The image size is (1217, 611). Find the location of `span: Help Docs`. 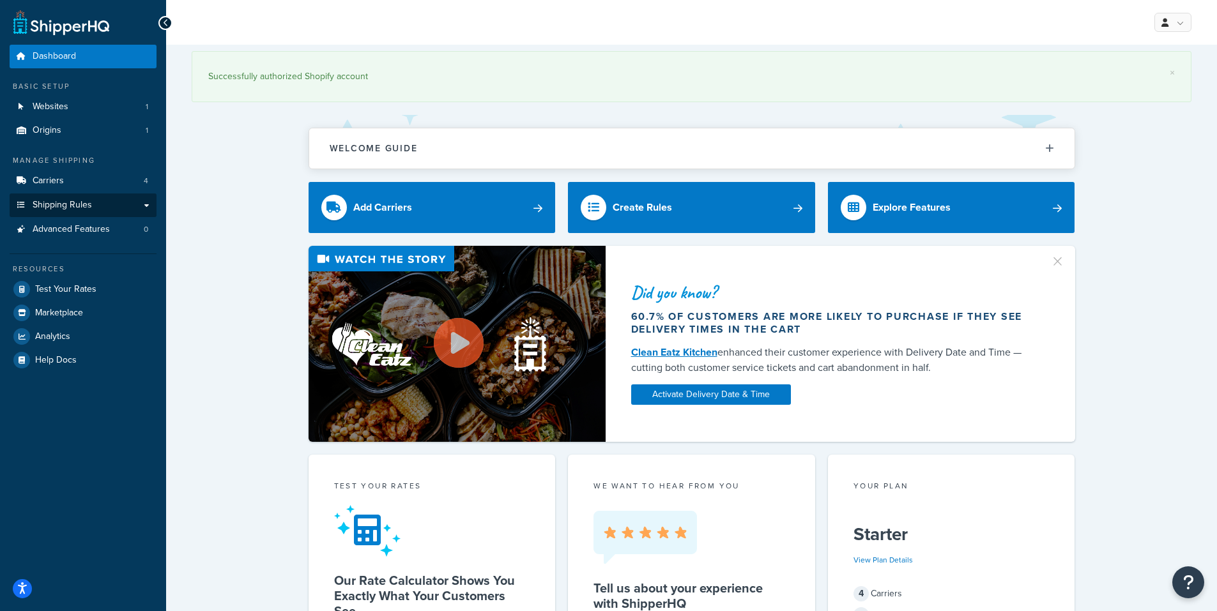

span: Help Docs is located at coordinates (56, 360).